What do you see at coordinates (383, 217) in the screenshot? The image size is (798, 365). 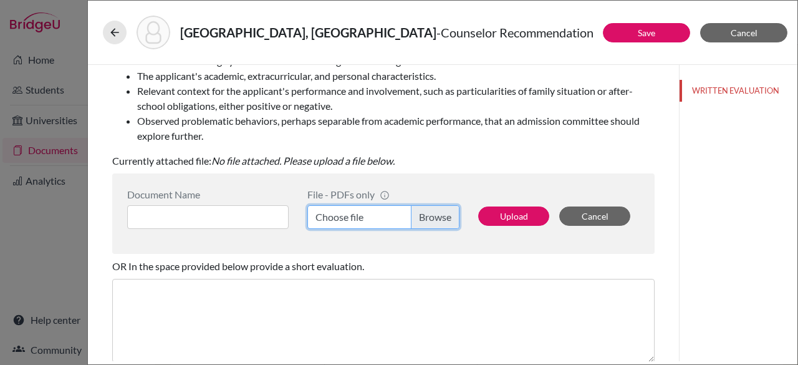 I see `label: Choose file` at bounding box center [383, 217].